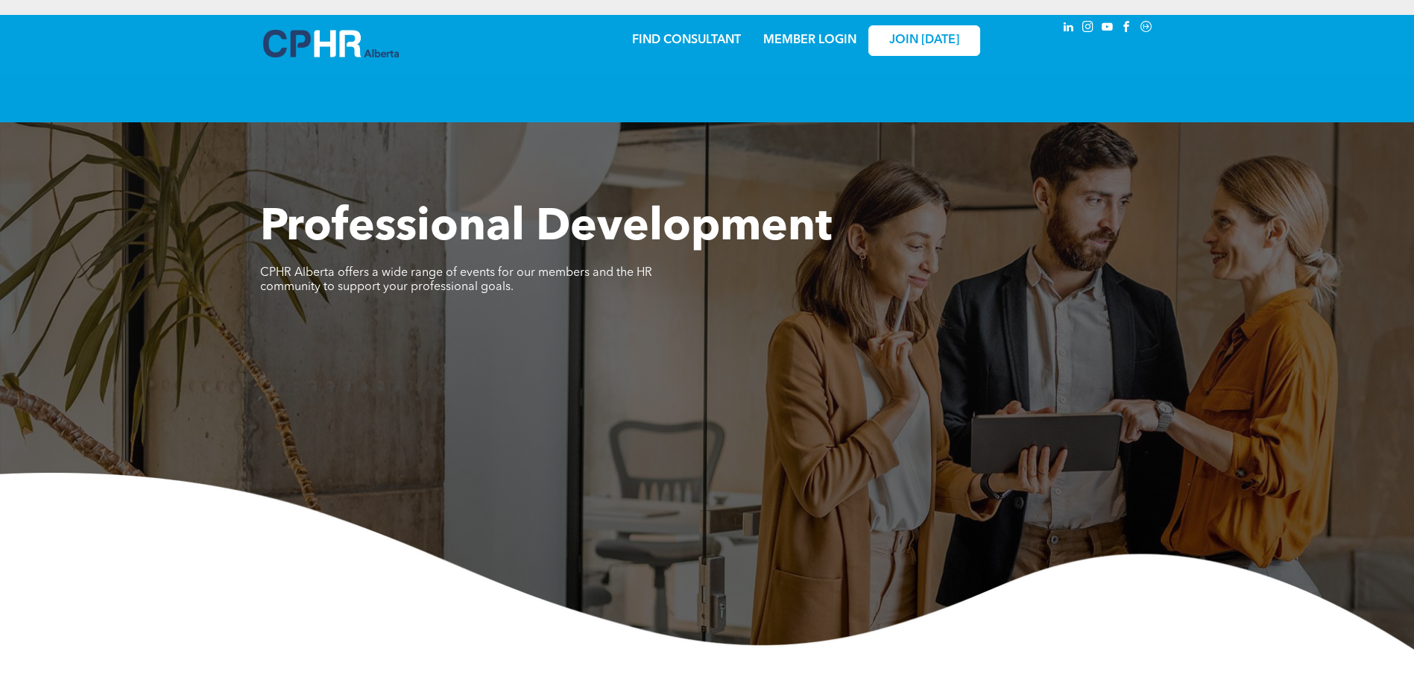 This screenshot has width=1414, height=695. What do you see at coordinates (810, 40) in the screenshot?
I see `a: MEMBER LOGIN` at bounding box center [810, 40].